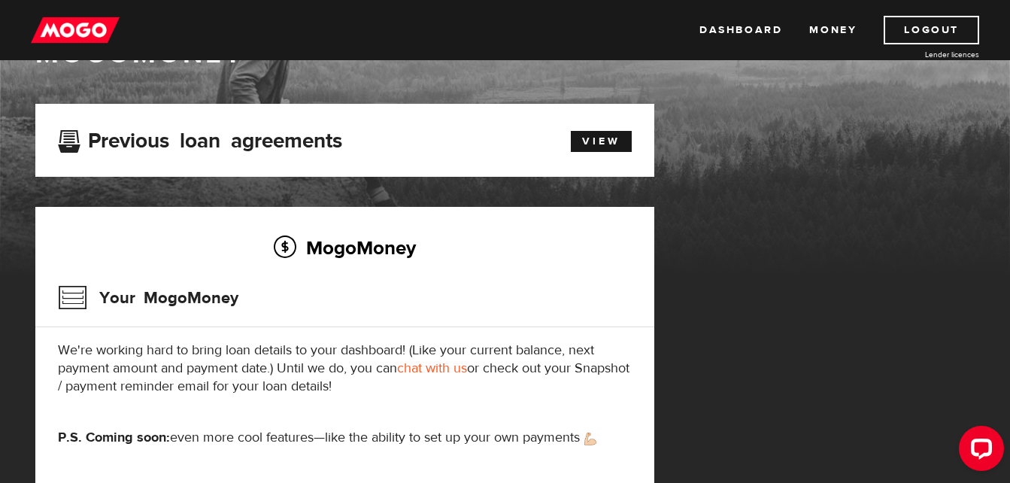  I want to click on a: View, so click(601, 141).